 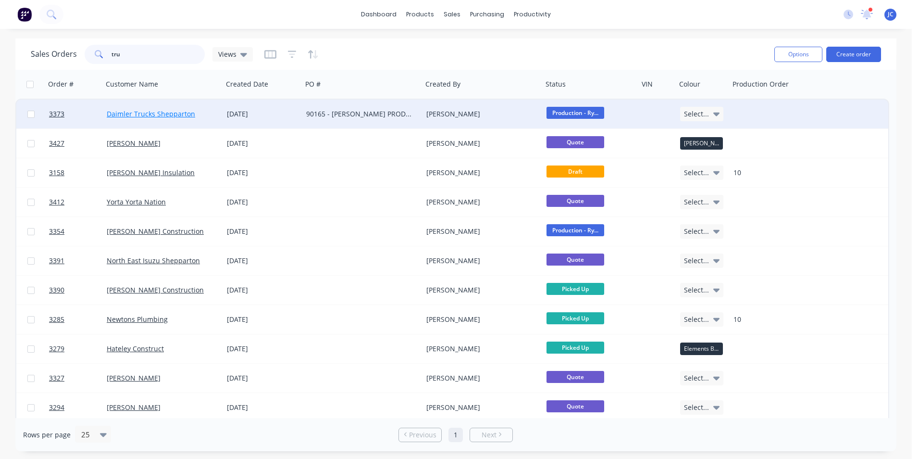 What do you see at coordinates (151, 113) in the screenshot?
I see `a: Daimler Trucks Shepparton` at bounding box center [151, 113].